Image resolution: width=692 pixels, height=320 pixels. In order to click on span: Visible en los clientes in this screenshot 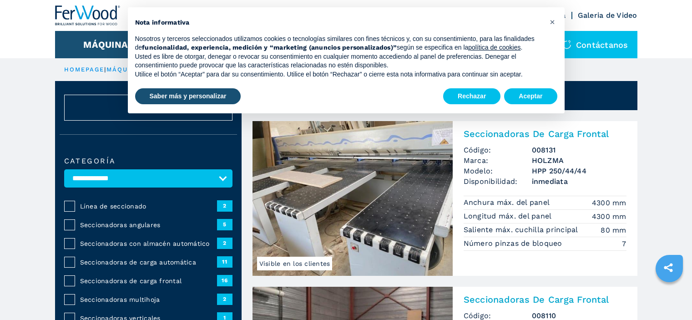, I will do `click(295, 263)`.